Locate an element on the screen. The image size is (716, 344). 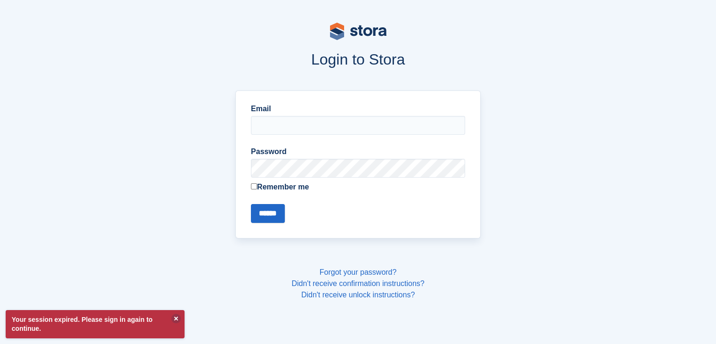
label: Password is located at coordinates (358, 152).